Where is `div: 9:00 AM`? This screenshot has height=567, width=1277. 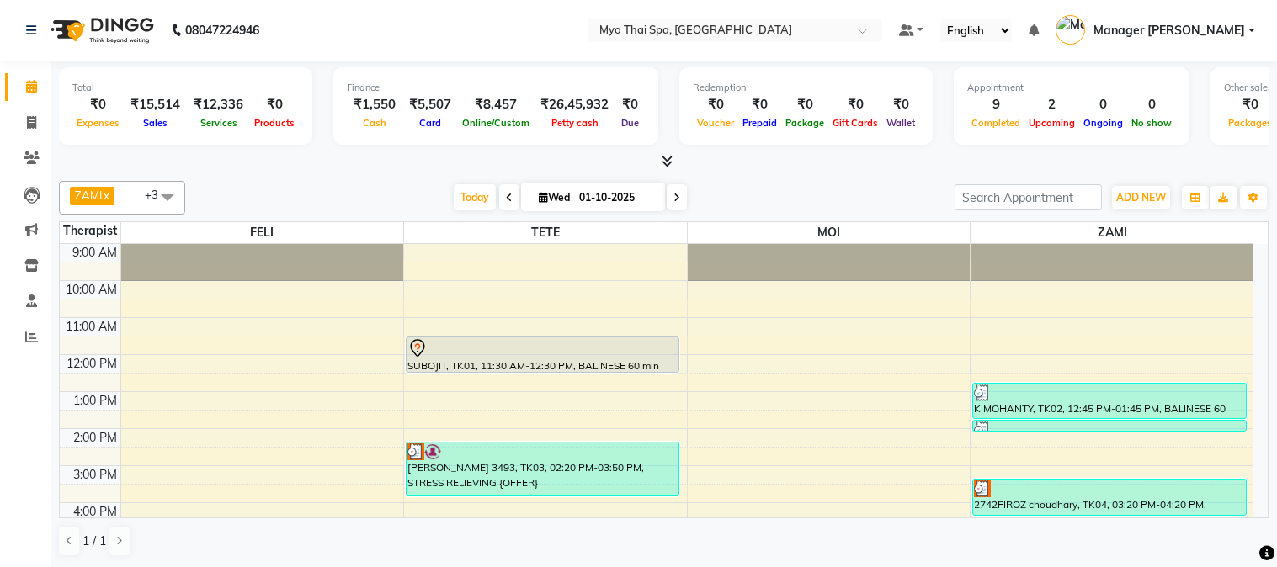
div: 9:00 AM is located at coordinates (94, 253).